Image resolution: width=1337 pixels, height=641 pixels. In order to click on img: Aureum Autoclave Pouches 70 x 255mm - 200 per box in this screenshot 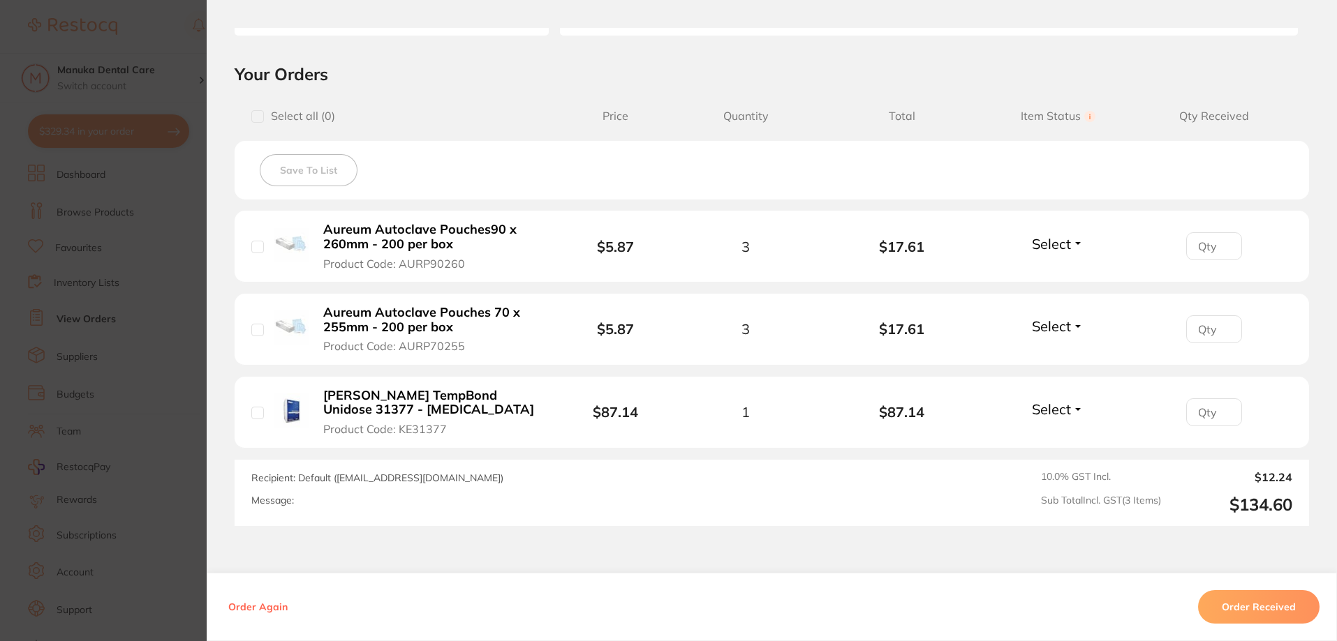, I will do `click(291, 327)`.